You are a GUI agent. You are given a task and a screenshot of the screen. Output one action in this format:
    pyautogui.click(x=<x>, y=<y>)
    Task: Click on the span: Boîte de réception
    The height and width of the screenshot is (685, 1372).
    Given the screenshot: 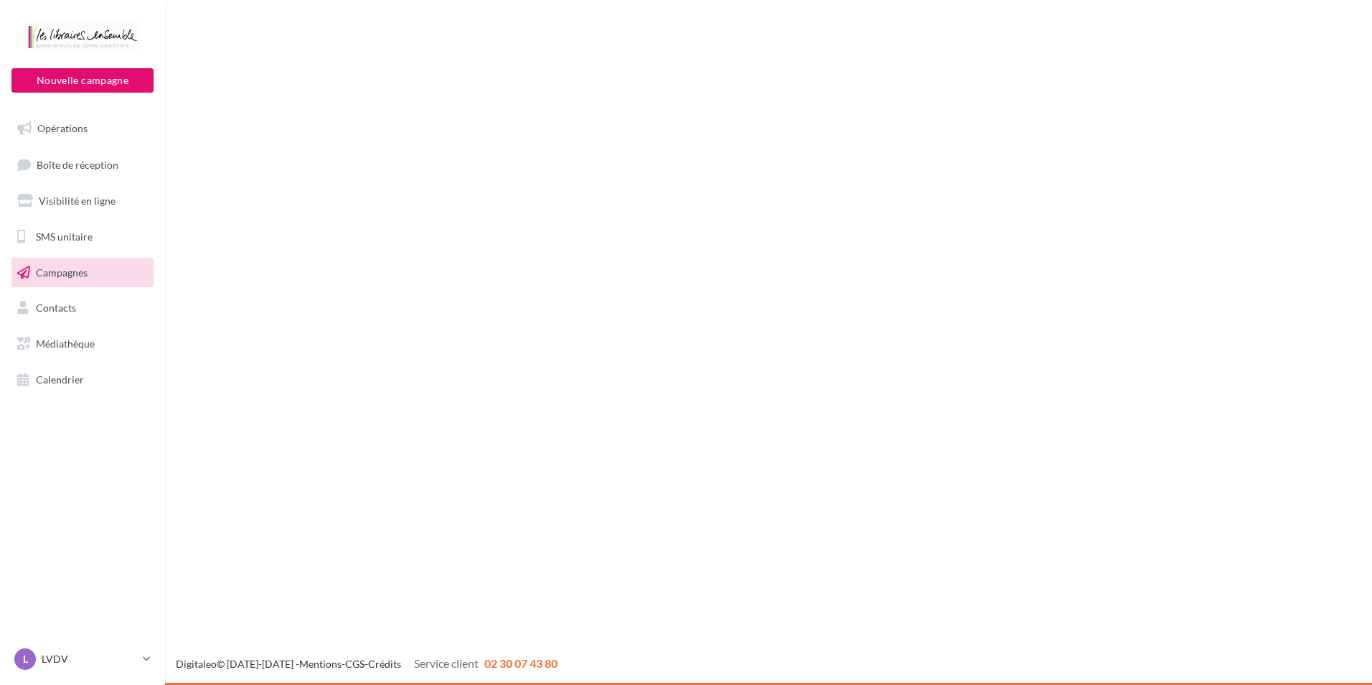 What is the action you would take?
    pyautogui.click(x=78, y=164)
    